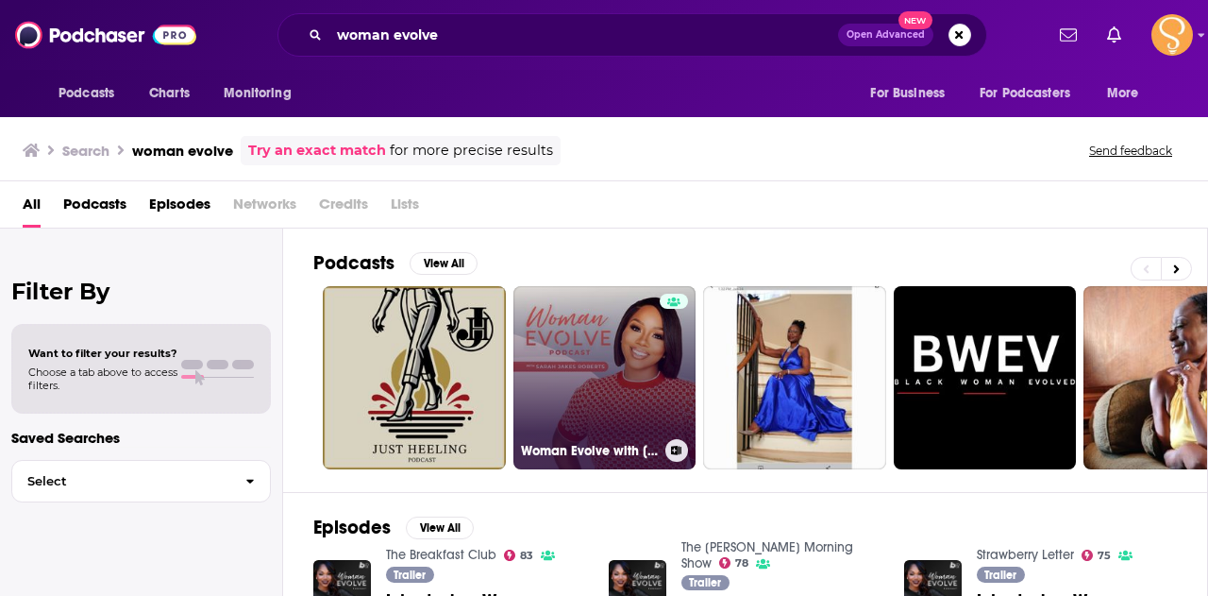 This screenshot has height=596, width=1208. Describe the element at coordinates (103, 353) in the screenshot. I see `span: Want to filter your results?` at that location.